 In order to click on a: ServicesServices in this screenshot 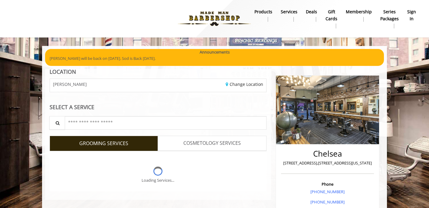, I will do `click(289, 15)`.